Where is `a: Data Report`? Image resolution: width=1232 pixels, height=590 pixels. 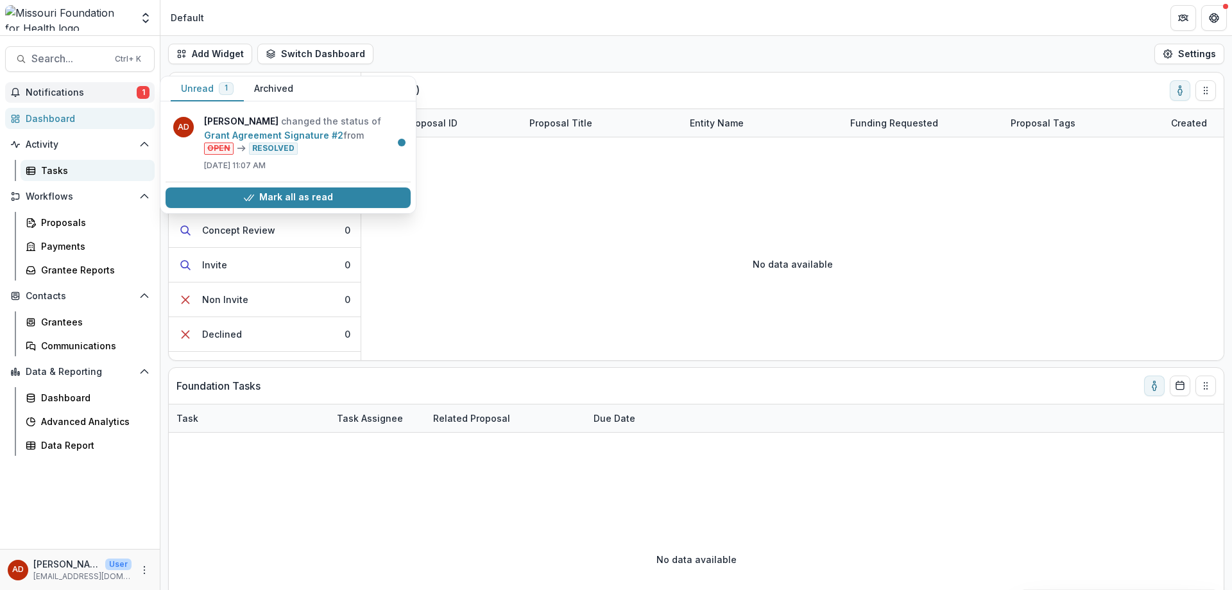 a: Data Report is located at coordinates (87, 445).